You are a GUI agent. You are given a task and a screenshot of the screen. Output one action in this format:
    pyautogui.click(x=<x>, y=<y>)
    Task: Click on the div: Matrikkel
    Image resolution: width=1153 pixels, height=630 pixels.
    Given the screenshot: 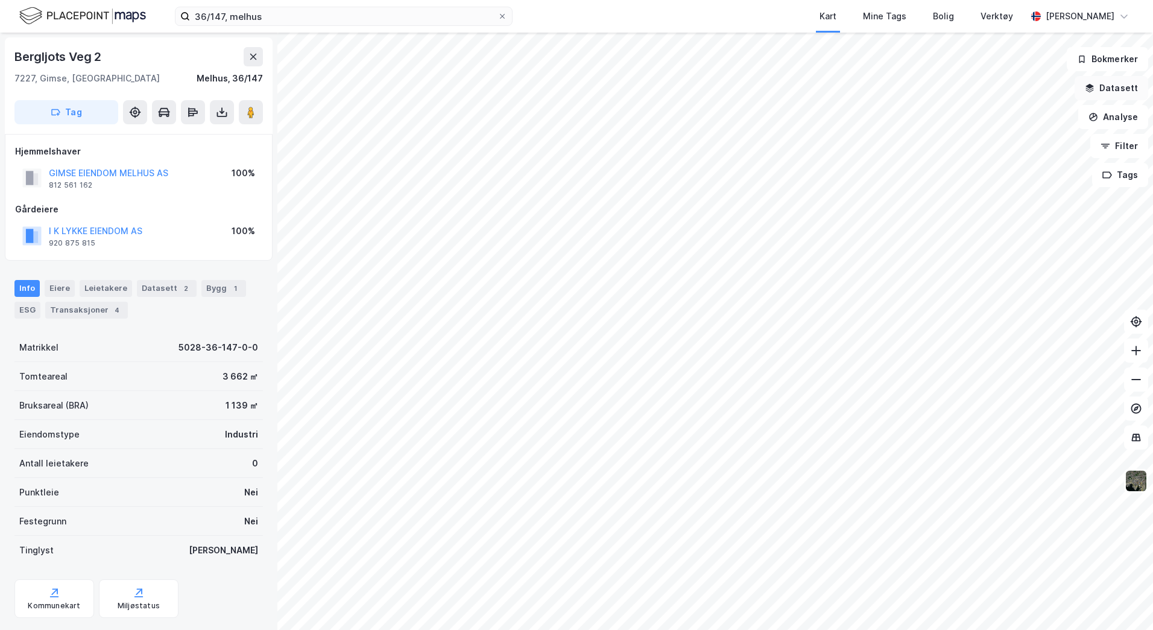 What is the action you would take?
    pyautogui.click(x=39, y=347)
    